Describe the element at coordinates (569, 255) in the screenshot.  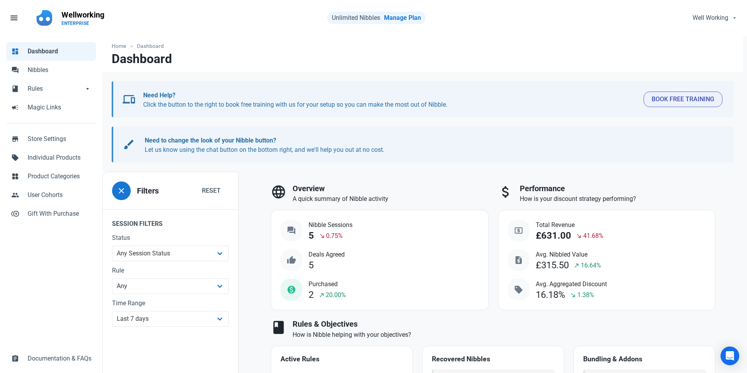
I see `span: Avg. Nibbled Value` at that location.